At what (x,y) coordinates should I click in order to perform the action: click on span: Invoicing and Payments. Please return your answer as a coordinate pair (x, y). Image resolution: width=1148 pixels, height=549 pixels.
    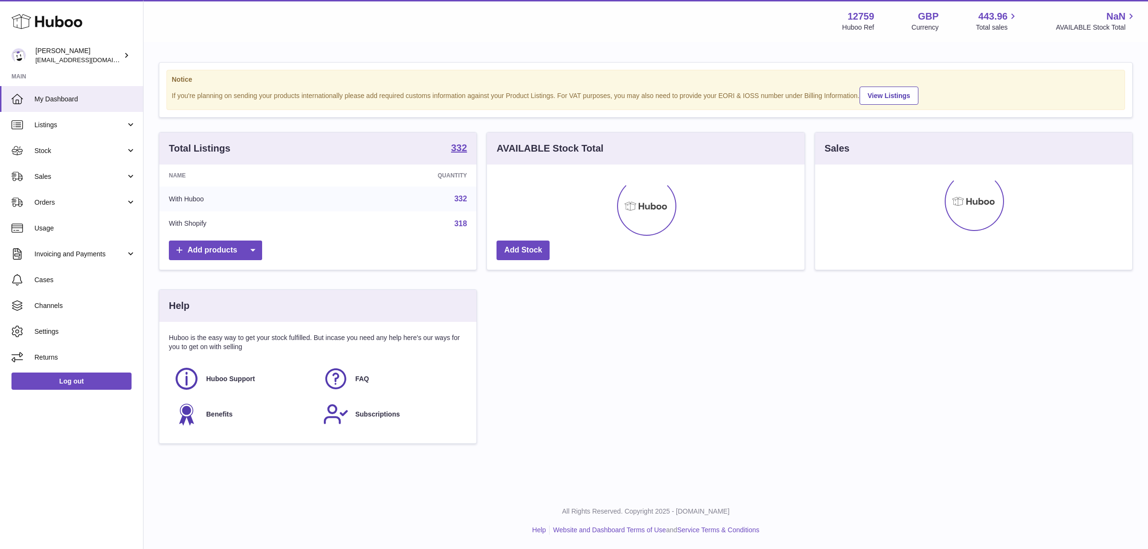
    Looking at the image, I should click on (80, 254).